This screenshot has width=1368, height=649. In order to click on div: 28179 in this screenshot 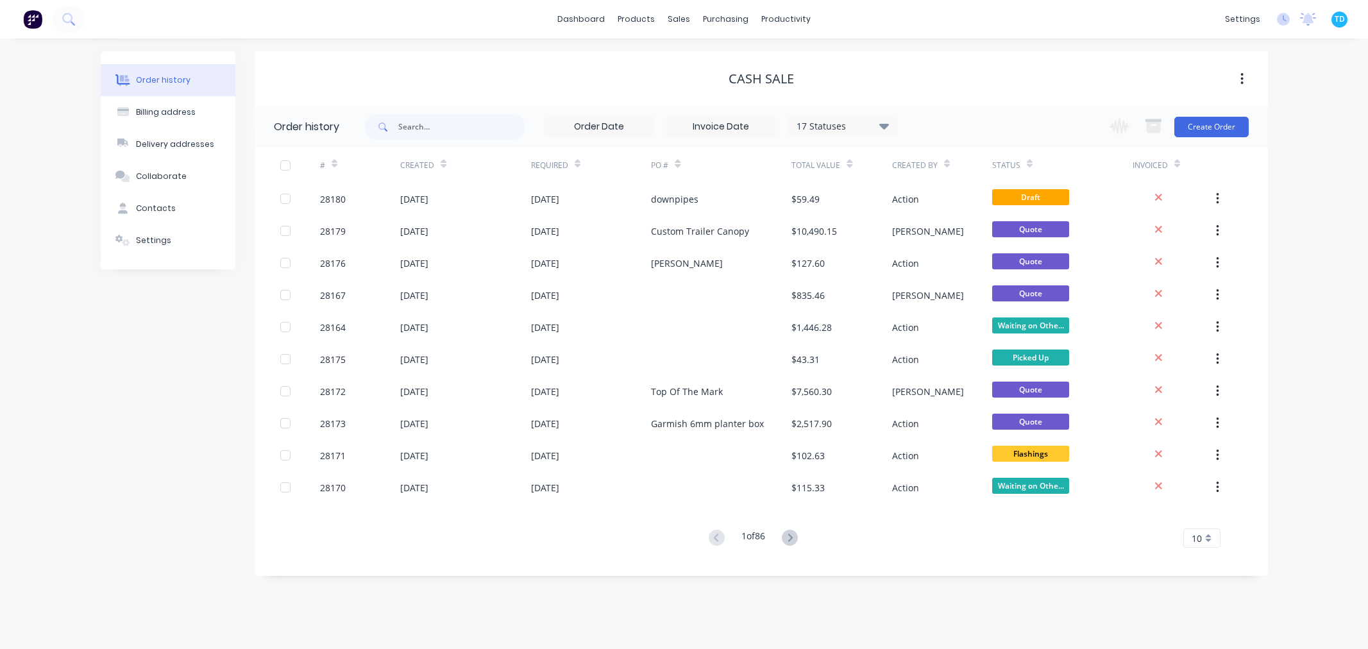, I will do `click(333, 231)`.